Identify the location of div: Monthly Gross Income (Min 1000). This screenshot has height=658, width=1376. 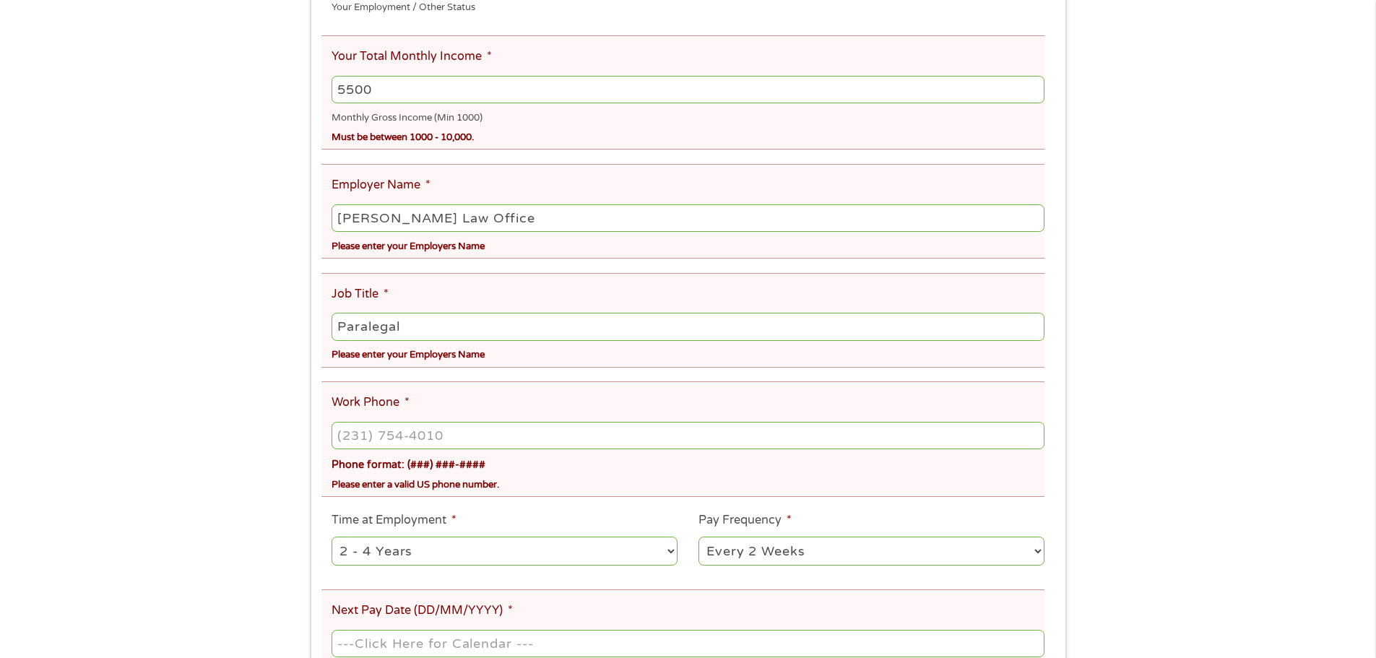
(688, 116).